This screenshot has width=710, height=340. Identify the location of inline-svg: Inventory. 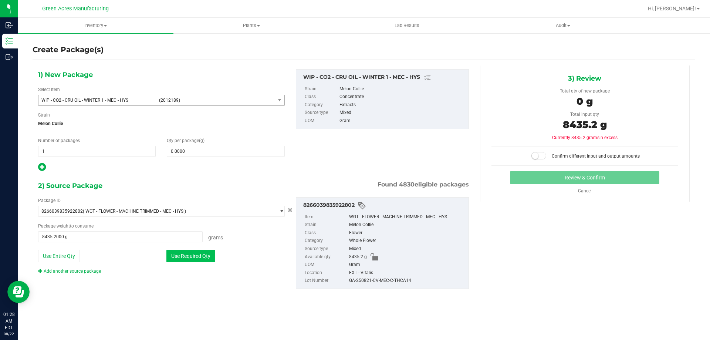
(9, 41).